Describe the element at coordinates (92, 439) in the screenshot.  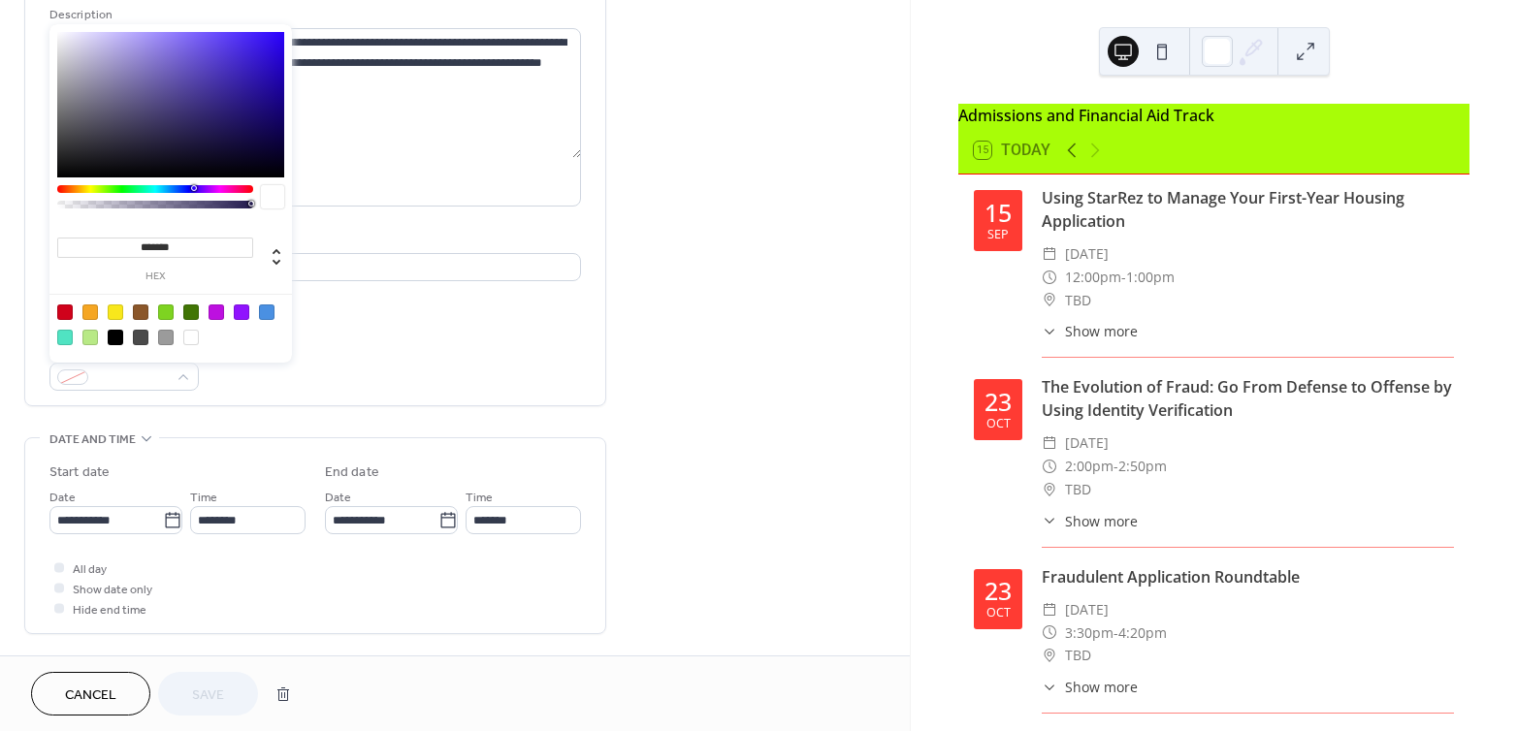
I see `span: Date and time` at that location.